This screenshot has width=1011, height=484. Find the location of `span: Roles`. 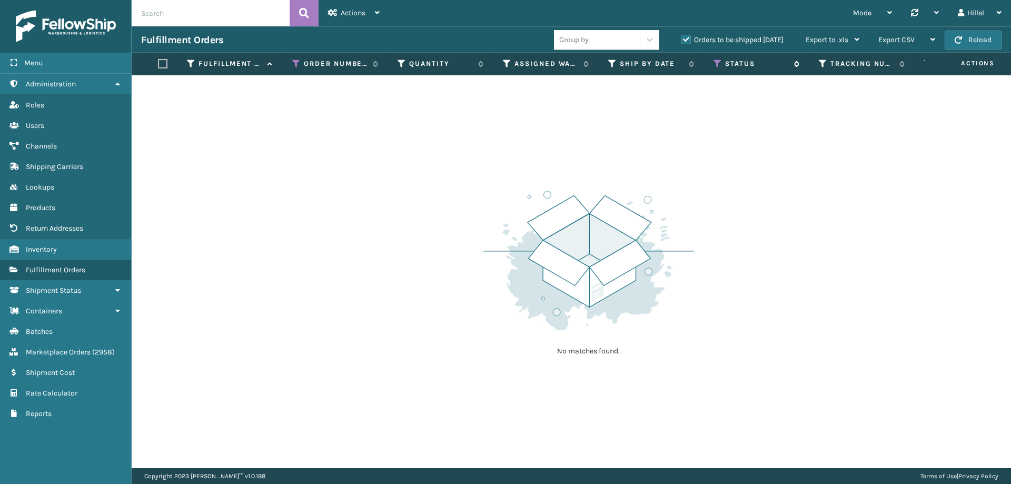

span: Roles is located at coordinates (35, 105).